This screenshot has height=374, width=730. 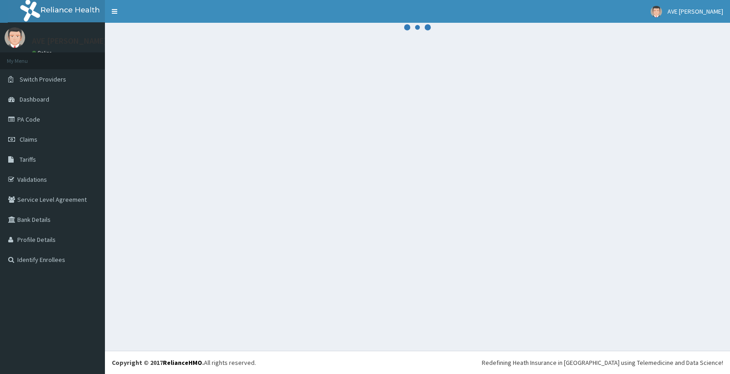 What do you see at coordinates (28, 160) in the screenshot?
I see `span: Tariffs` at bounding box center [28, 160].